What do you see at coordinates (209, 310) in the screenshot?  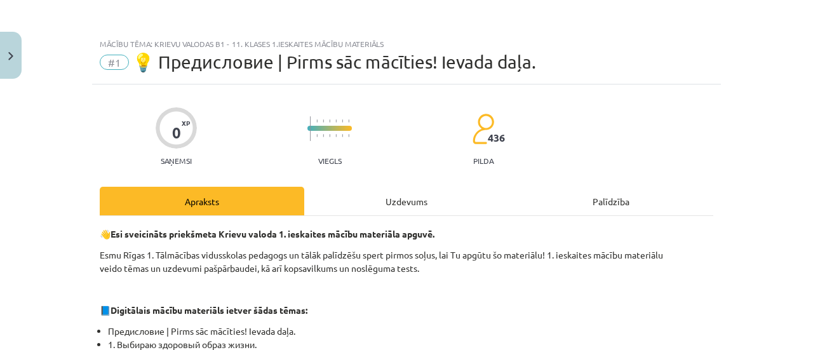 I see `strong: Digitālais mācību materiāls ietver šādas tēmas:` at bounding box center [209, 310].